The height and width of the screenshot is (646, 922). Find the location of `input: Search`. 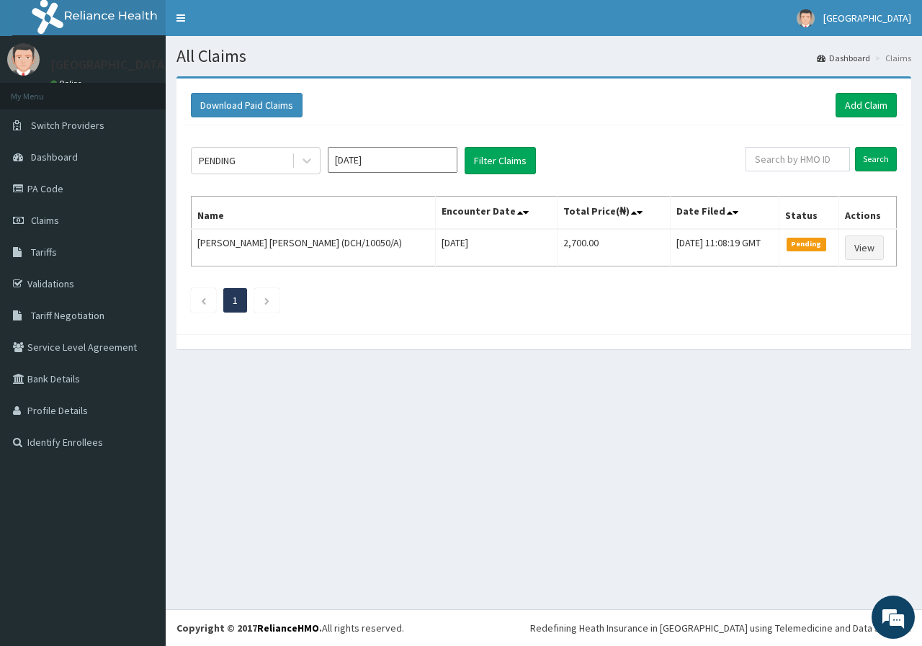

input: Search is located at coordinates (876, 159).